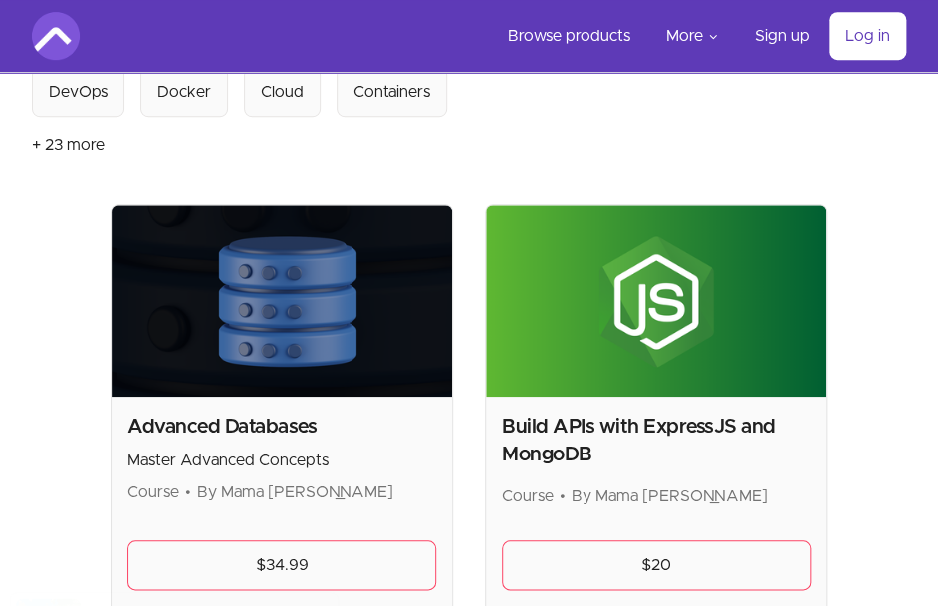 The width and height of the screenshot is (938, 606). What do you see at coordinates (282, 92) in the screenshot?
I see `div: Cloud` at bounding box center [282, 92].